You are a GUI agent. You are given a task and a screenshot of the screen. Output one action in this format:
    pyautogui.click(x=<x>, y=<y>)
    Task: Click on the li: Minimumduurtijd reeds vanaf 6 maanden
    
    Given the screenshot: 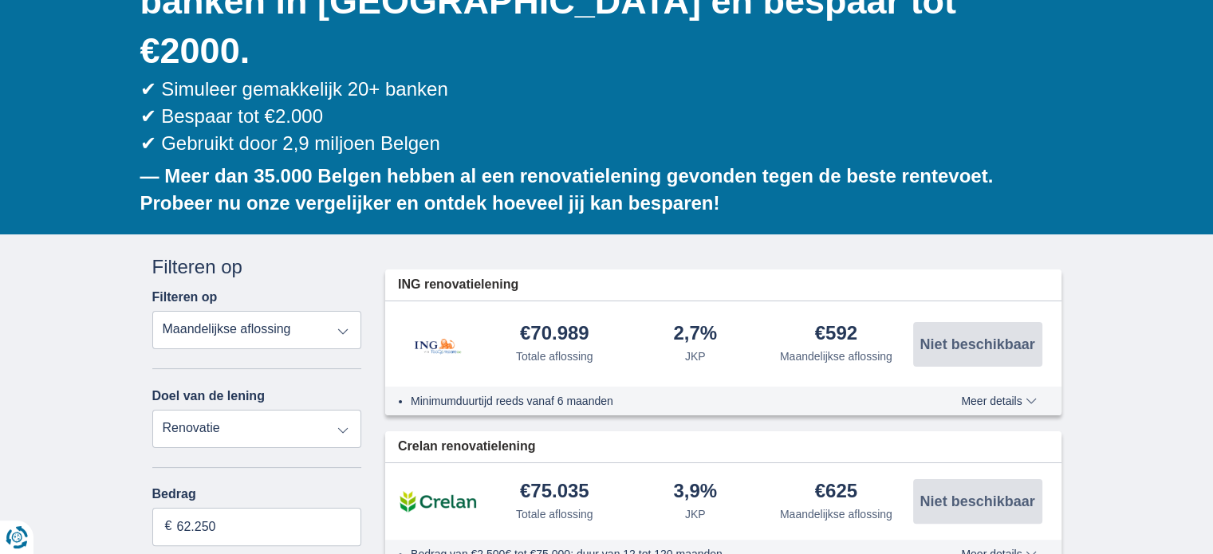 What is the action you would take?
    pyautogui.click(x=656, y=401)
    